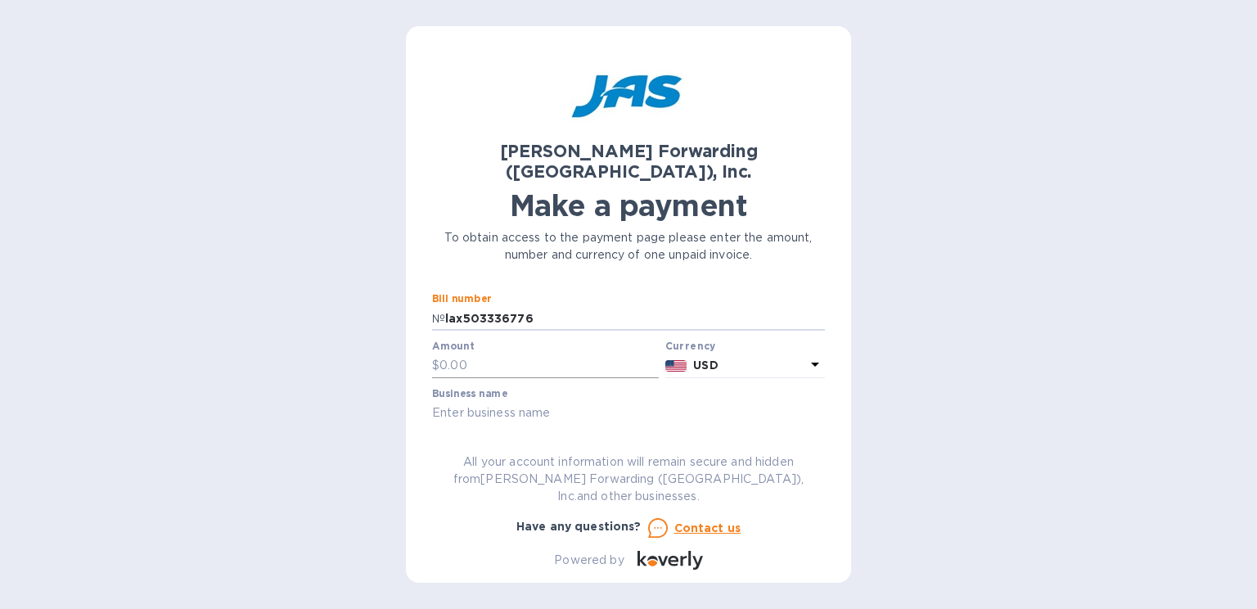  I want to click on b: USD, so click(706, 365).